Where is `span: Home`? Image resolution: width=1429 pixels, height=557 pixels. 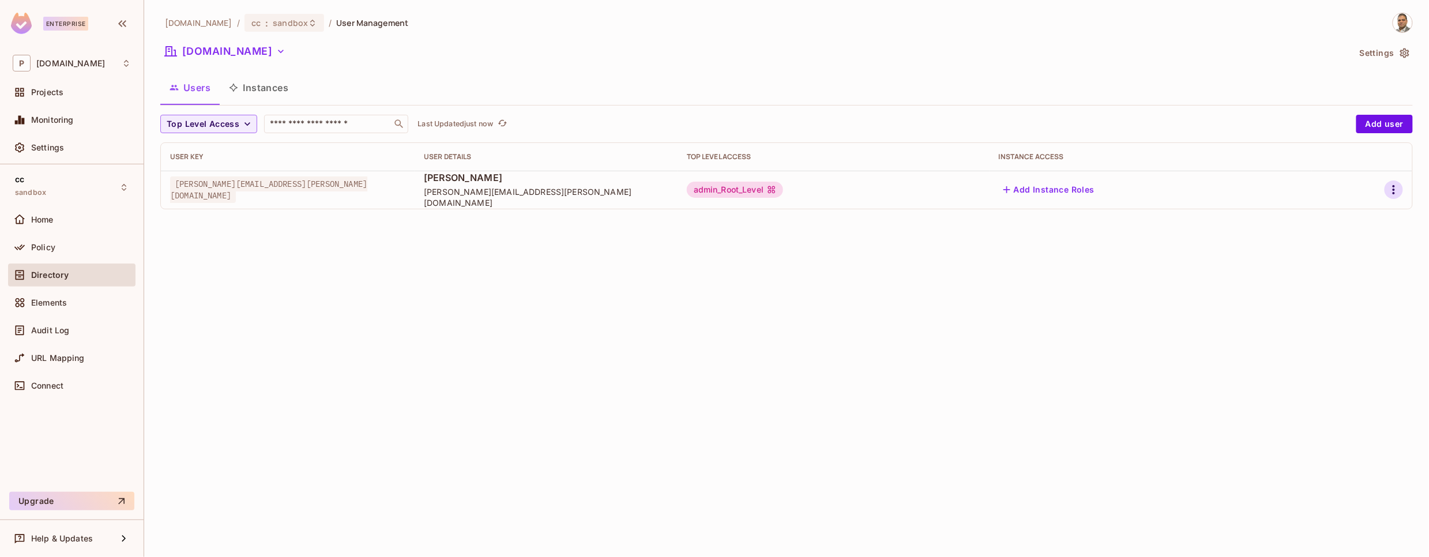 span: Home is located at coordinates (42, 220).